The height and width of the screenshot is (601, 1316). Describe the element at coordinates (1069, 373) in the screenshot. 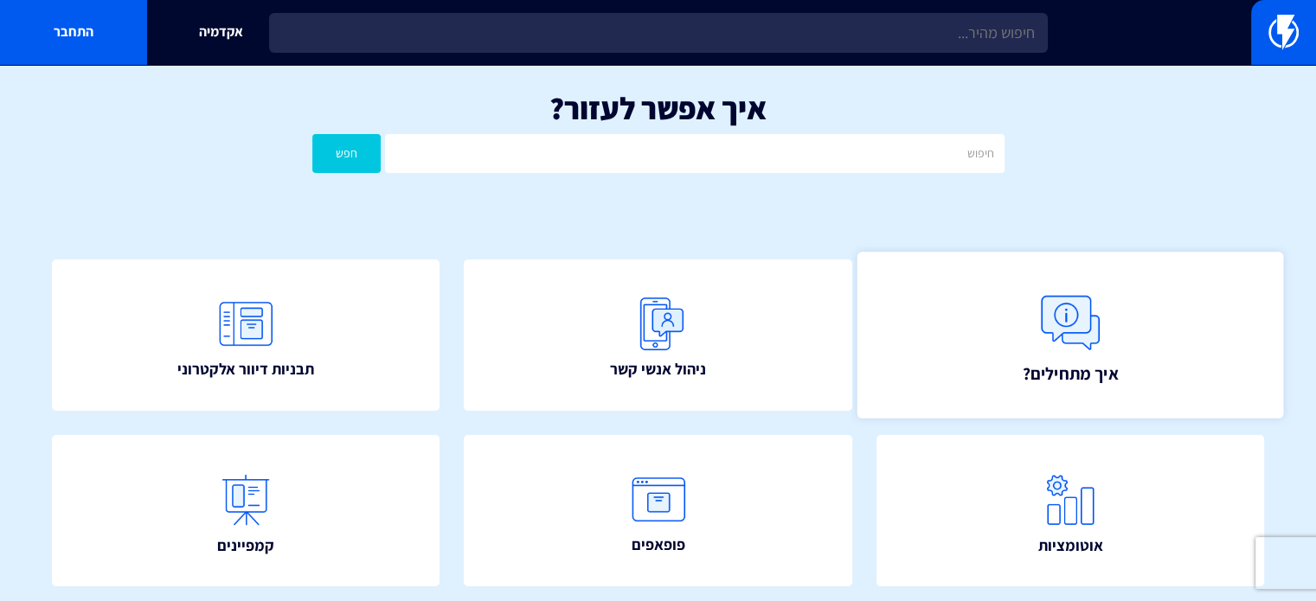

I see `span: איך מתחילים?` at that location.